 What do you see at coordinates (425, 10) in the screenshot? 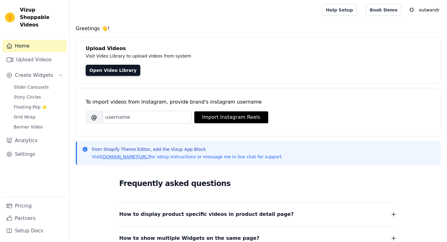
I see `button: O outwandr` at bounding box center [425, 10].